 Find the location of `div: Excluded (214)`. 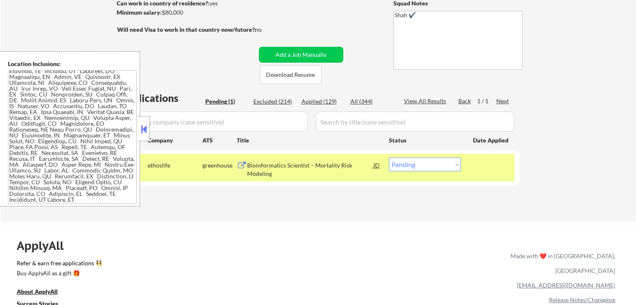

div: Excluded (214) is located at coordinates (274, 102).